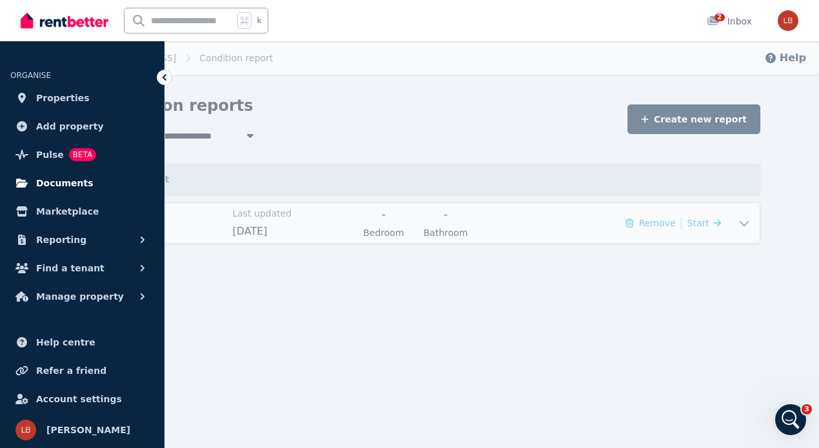  What do you see at coordinates (130, 17) in the screenshot?
I see `h1: Help` at bounding box center [130, 17].